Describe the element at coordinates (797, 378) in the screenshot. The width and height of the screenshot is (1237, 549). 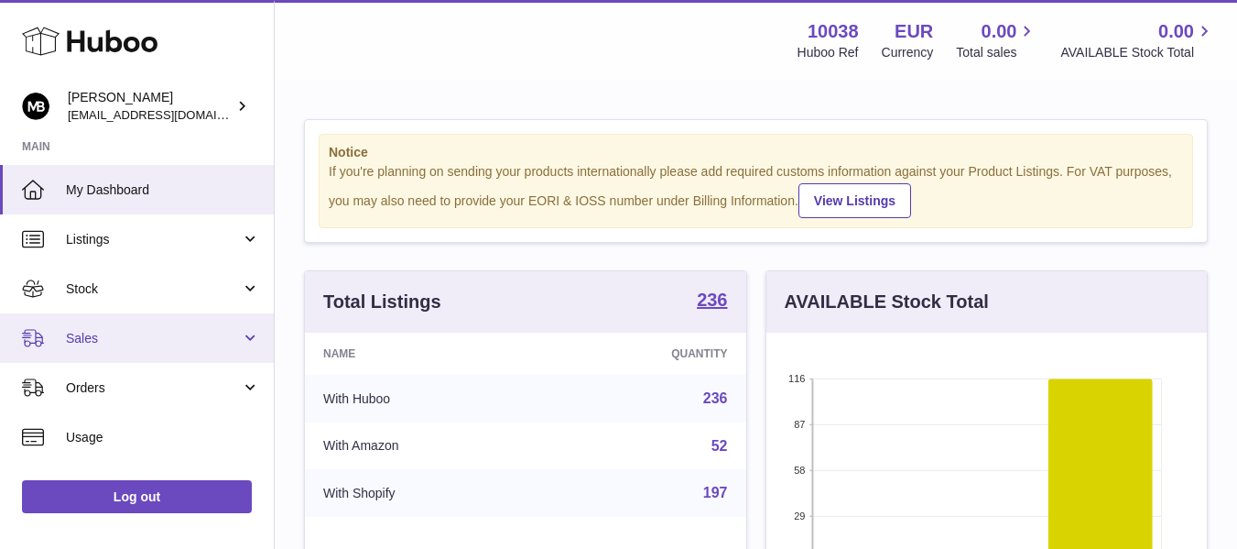
I see `text: 116` at that location.